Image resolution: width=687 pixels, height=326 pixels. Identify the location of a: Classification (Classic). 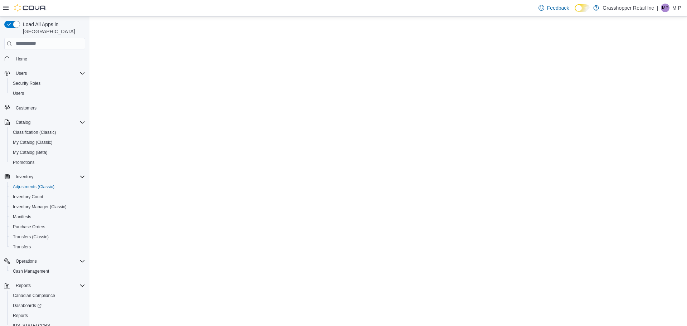
(34, 132).